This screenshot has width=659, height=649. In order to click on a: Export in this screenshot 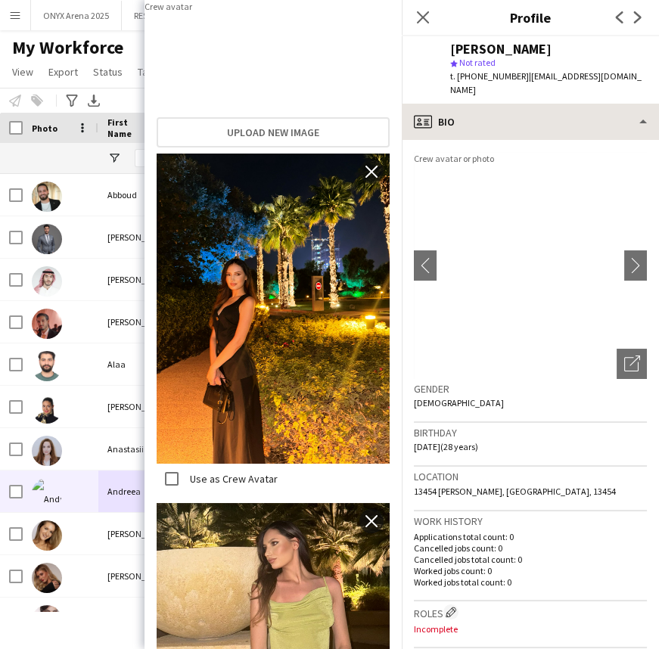, I will do `click(63, 72)`.